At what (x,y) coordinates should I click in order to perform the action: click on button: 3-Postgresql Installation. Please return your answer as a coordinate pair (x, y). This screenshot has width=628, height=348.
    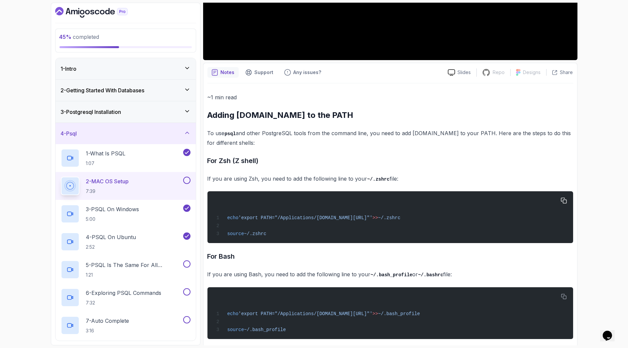
    Looking at the image, I should click on (126, 112).